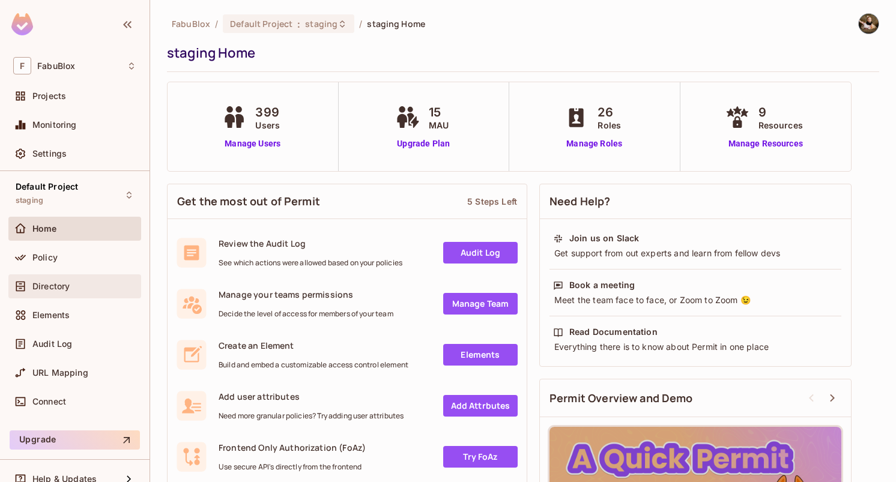  I want to click on img: Peter Webb, so click(868, 23).